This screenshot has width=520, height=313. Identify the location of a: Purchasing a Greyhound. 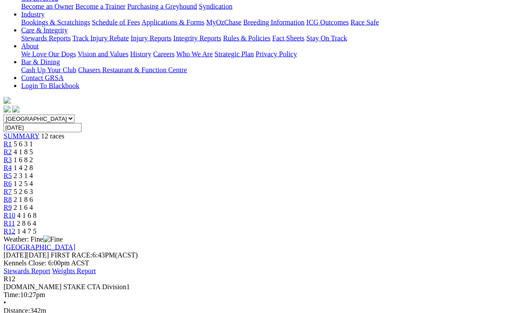
(162, 6).